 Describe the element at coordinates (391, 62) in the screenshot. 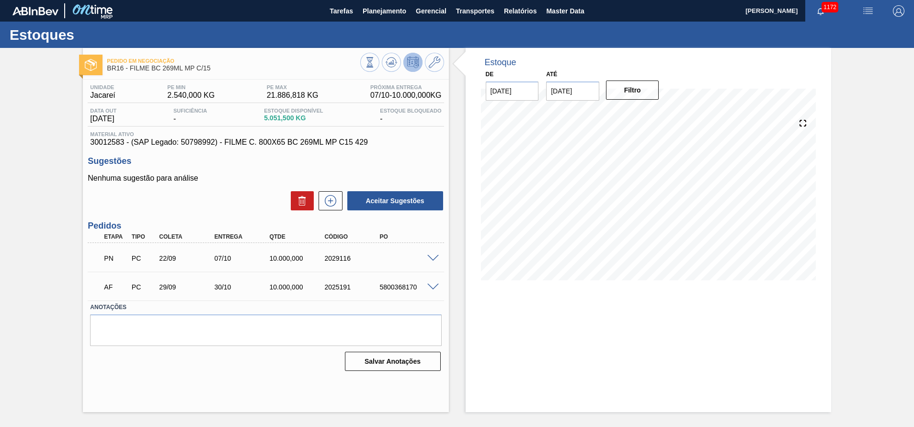

I see `button: Atualizar Gráfico` at that location.